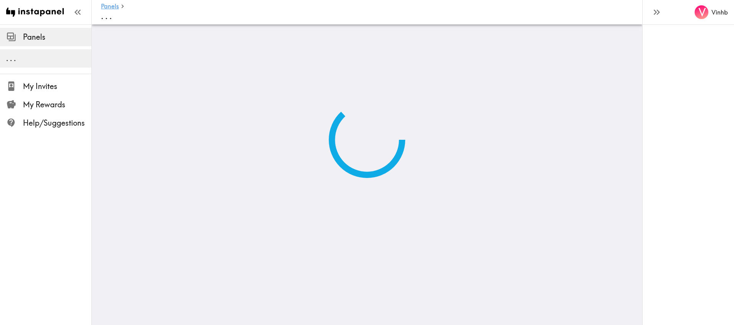  I want to click on span: Panels, so click(57, 37).